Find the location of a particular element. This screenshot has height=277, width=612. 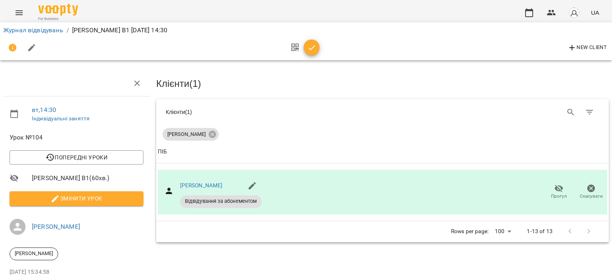

span: Урок №104 is located at coordinates (76, 137).